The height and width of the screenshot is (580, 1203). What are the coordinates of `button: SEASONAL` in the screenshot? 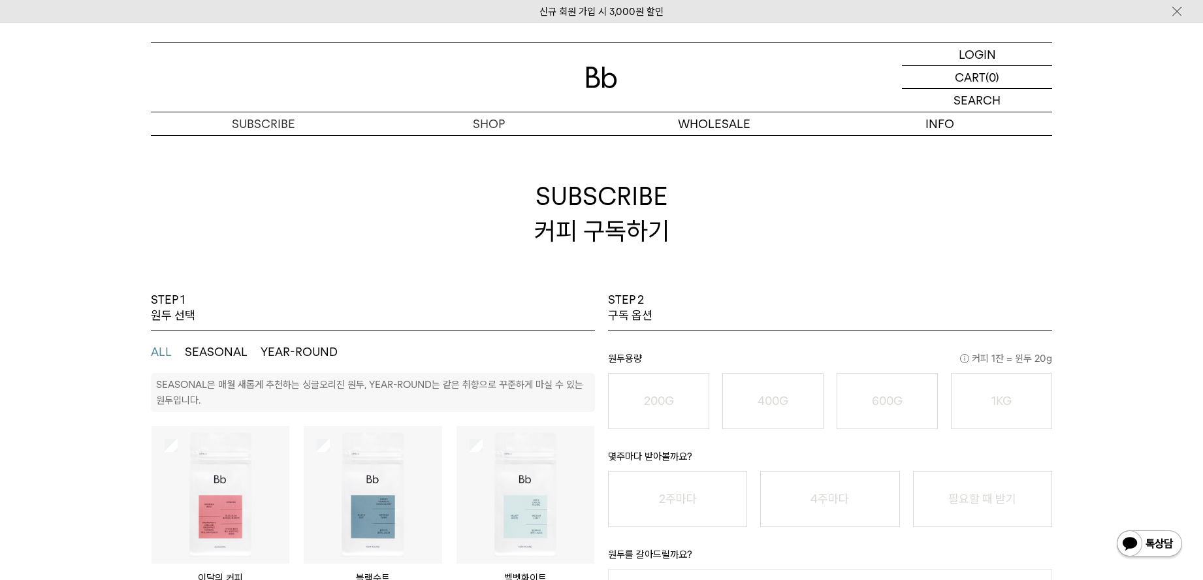 It's located at (216, 352).